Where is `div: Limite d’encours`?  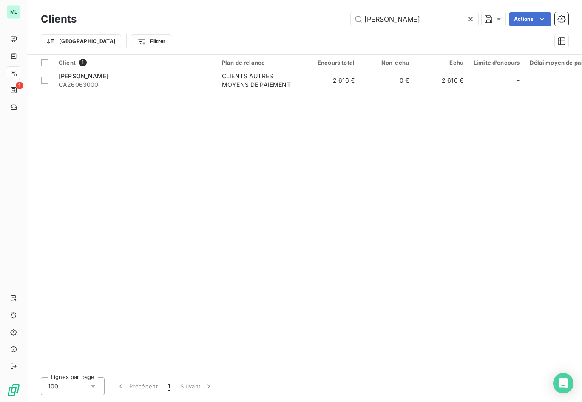
div: Limite d’encours is located at coordinates (496, 62).